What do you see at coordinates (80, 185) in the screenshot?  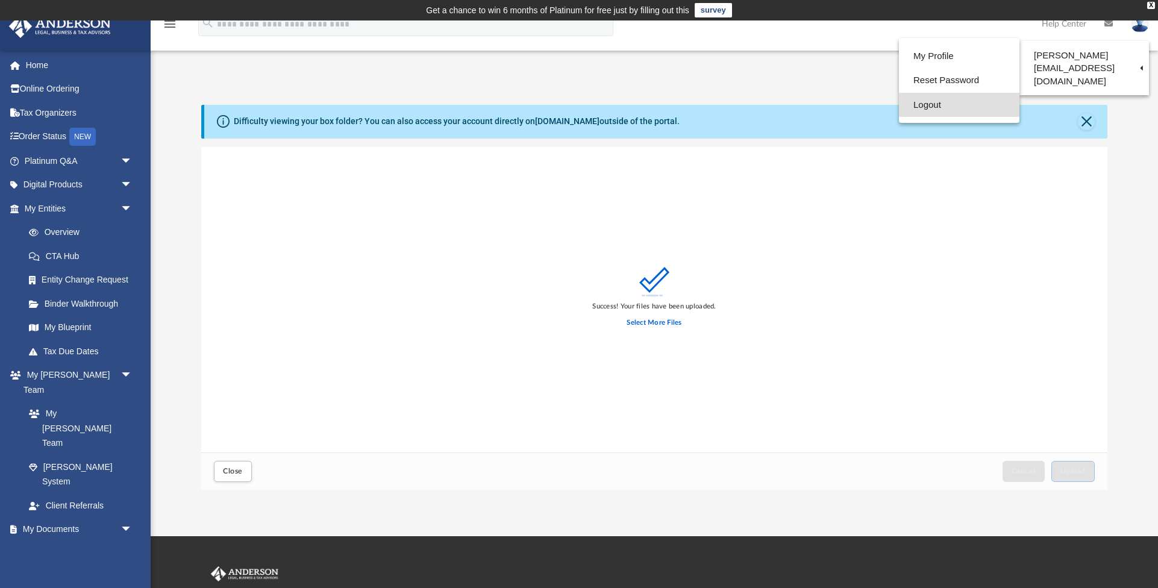 I see `a: Digital Productsarrow_drop_down` at bounding box center [80, 185].